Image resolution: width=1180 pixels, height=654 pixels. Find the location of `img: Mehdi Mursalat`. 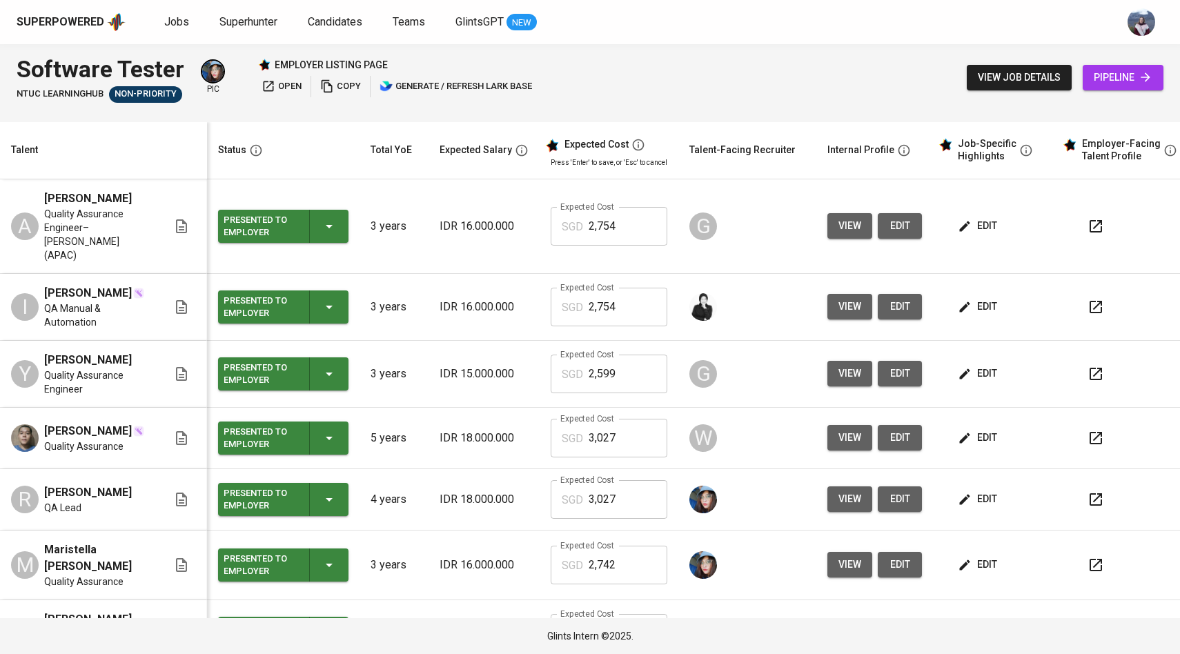

img: Mehdi Mursalat is located at coordinates (25, 438).